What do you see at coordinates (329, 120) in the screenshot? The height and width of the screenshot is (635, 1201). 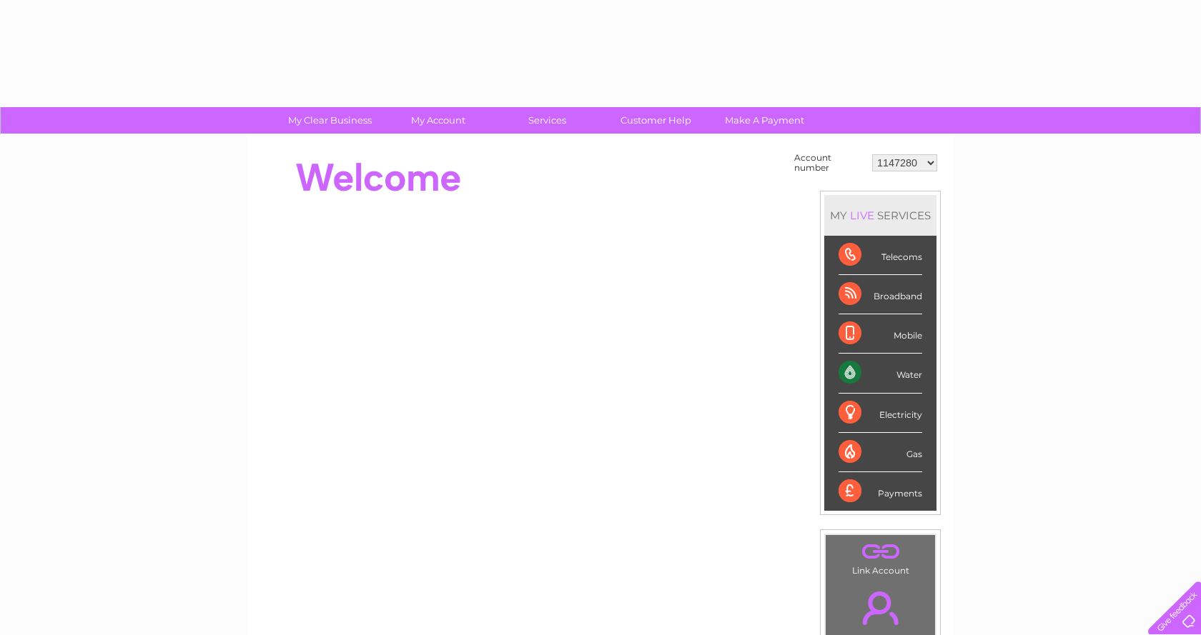 I see `a: My Clear Business` at bounding box center [329, 120].